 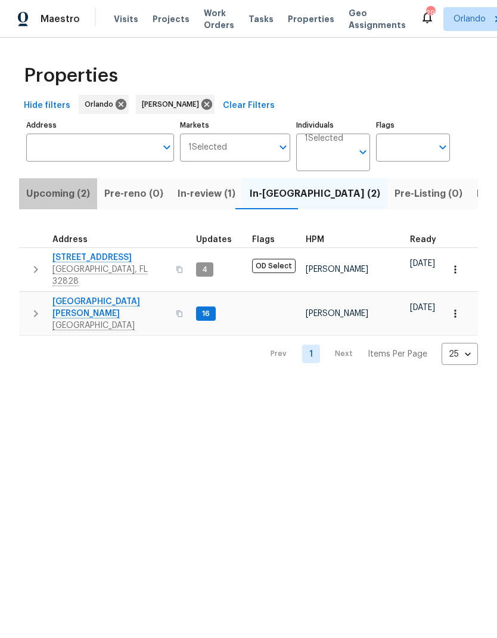 I want to click on span: 16, so click(x=206, y=314).